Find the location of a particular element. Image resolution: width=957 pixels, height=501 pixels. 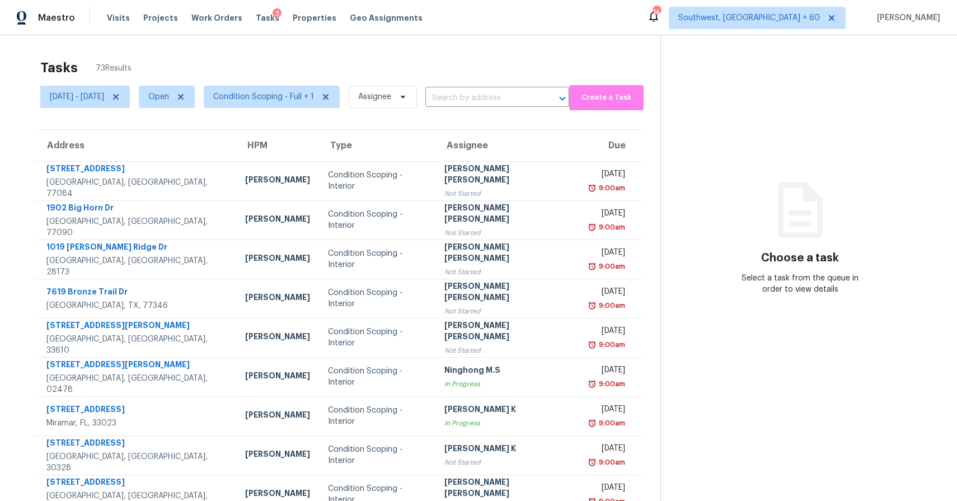

div: 7619 Bronze Trail Dr is located at coordinates (137, 293).